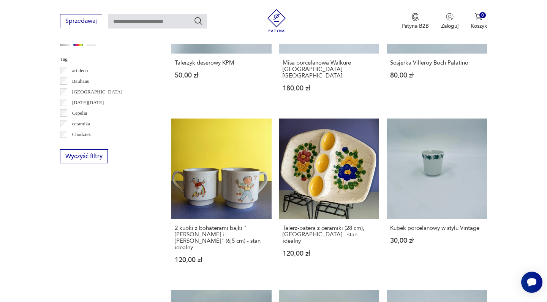 The image size is (547, 302). What do you see at coordinates (449, 21) in the screenshot?
I see `button: Zaloguj` at bounding box center [449, 21].